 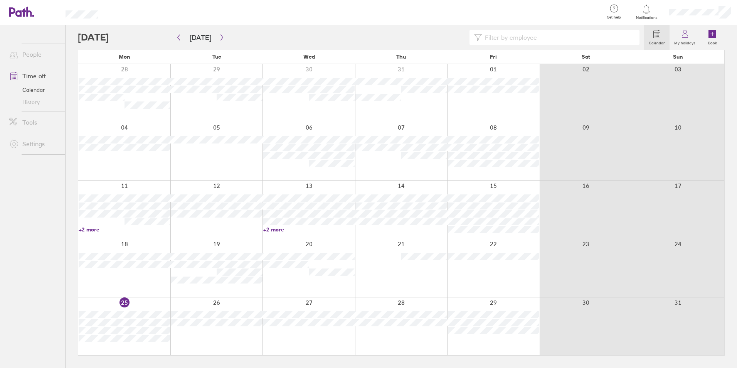 I want to click on label: My holidays, so click(x=685, y=42).